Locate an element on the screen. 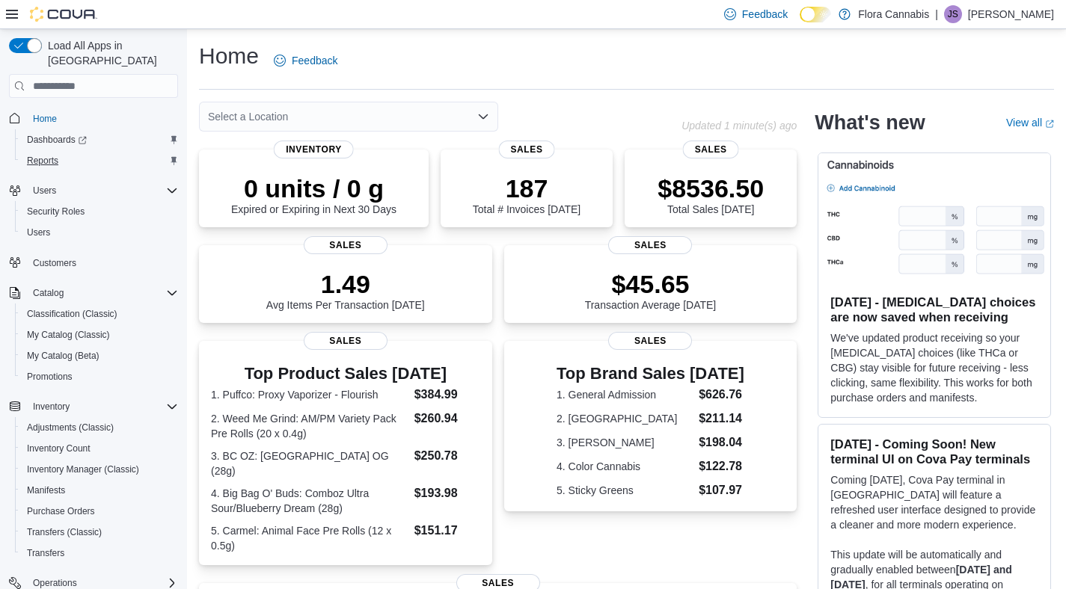 This screenshot has height=589, width=1066. span: Inventory Count is located at coordinates (58, 449).